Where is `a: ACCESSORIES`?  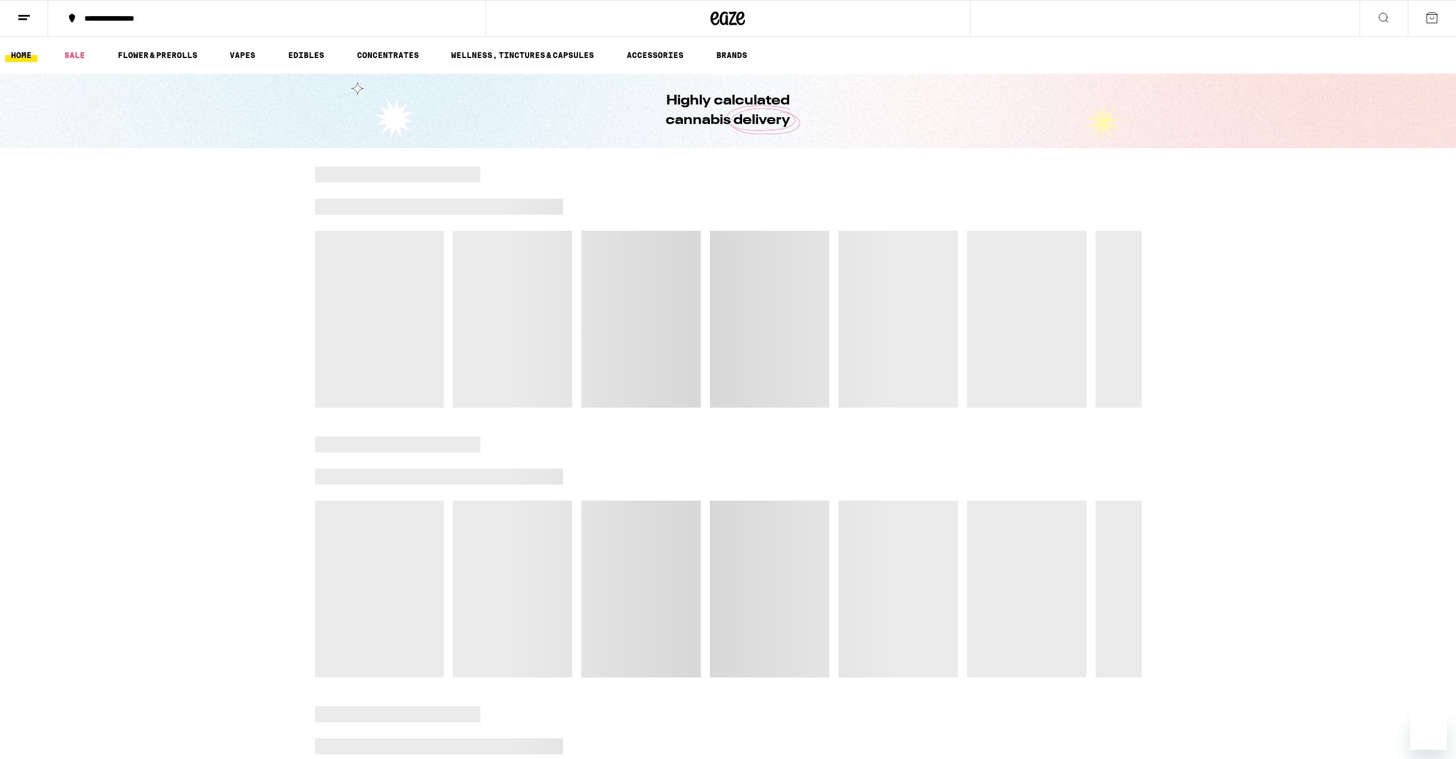 a: ACCESSORIES is located at coordinates (655, 55).